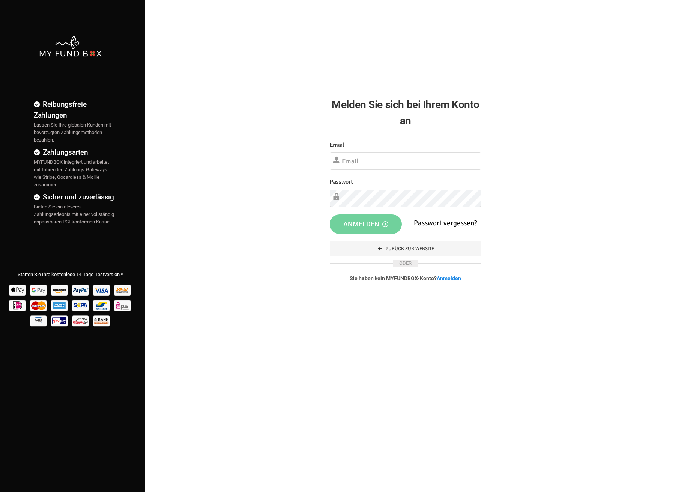 Image resolution: width=688 pixels, height=492 pixels. I want to click on img: mb Pay, so click(39, 320).